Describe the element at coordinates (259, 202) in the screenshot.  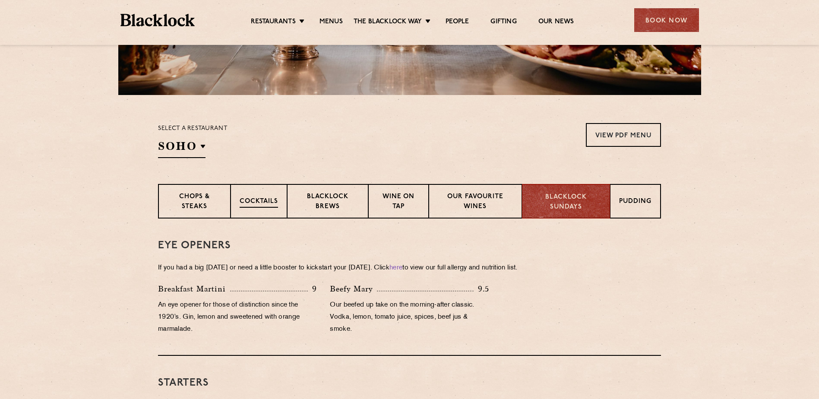
I see `p: Cocktails` at that location.